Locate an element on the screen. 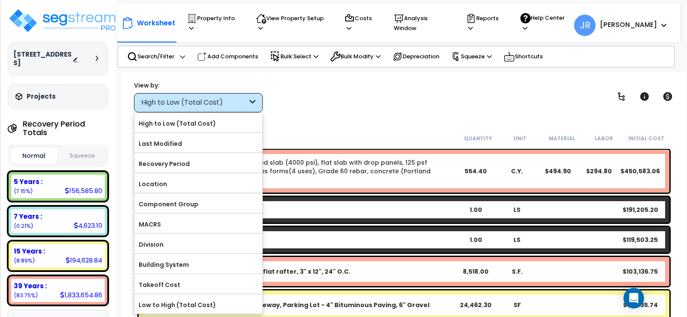 The width and height of the screenshot is (687, 317). small: Unit is located at coordinates (520, 139).